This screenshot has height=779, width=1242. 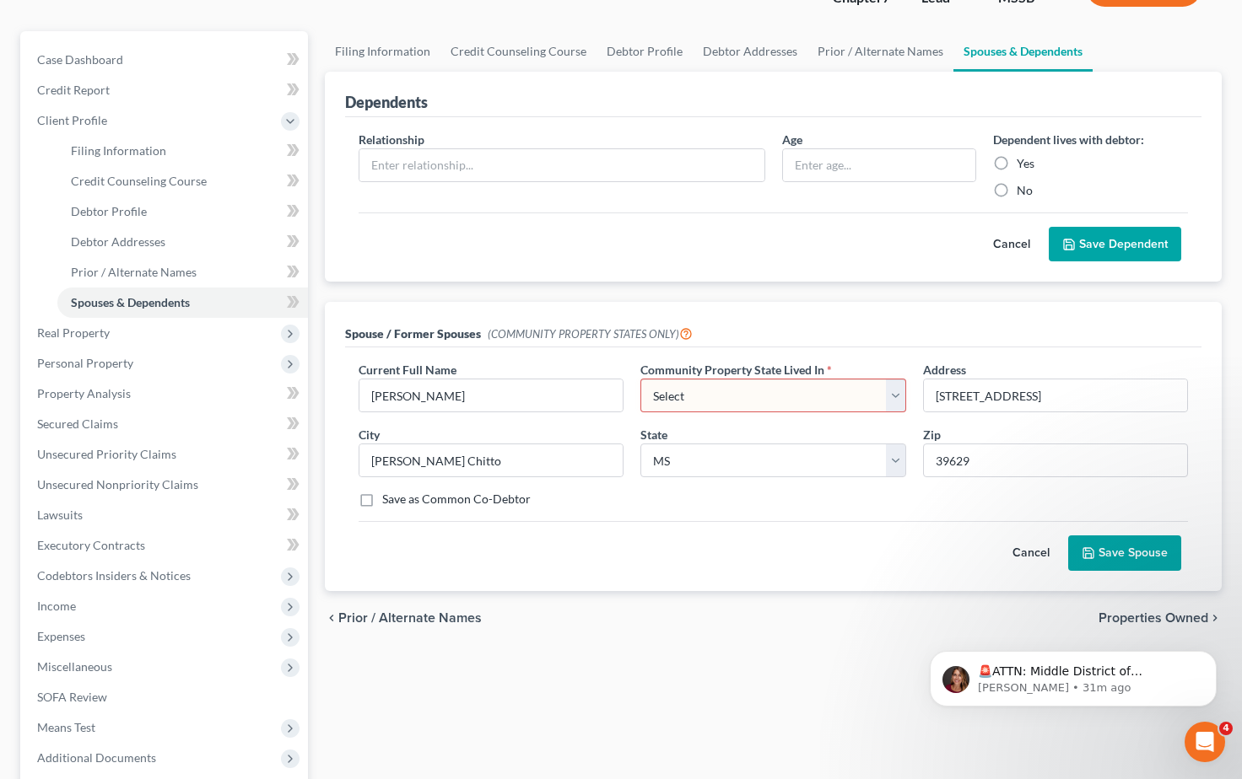 I want to click on input: Enter city..., so click(x=491, y=461).